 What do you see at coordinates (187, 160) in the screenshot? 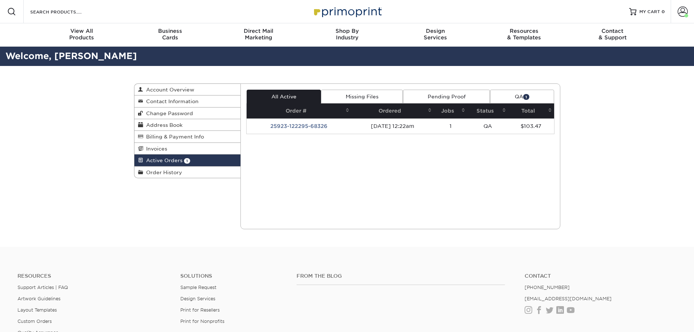
I see `a: Active Orders 1` at bounding box center [187, 160].